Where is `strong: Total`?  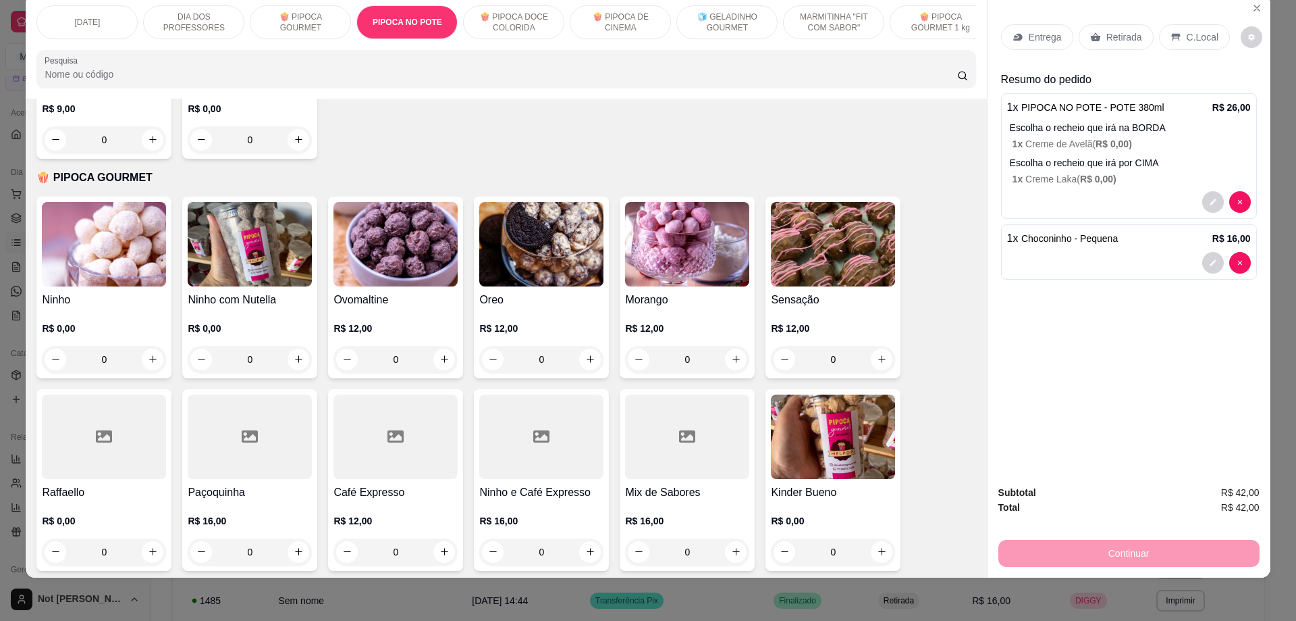
strong: Total is located at coordinates (1009, 507).